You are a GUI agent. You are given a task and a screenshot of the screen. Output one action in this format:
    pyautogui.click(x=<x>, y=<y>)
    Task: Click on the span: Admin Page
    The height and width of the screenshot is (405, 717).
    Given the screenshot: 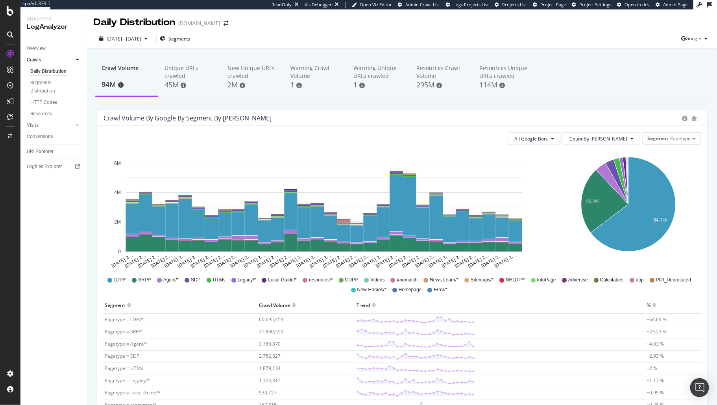 What is the action you would take?
    pyautogui.click(x=675, y=4)
    